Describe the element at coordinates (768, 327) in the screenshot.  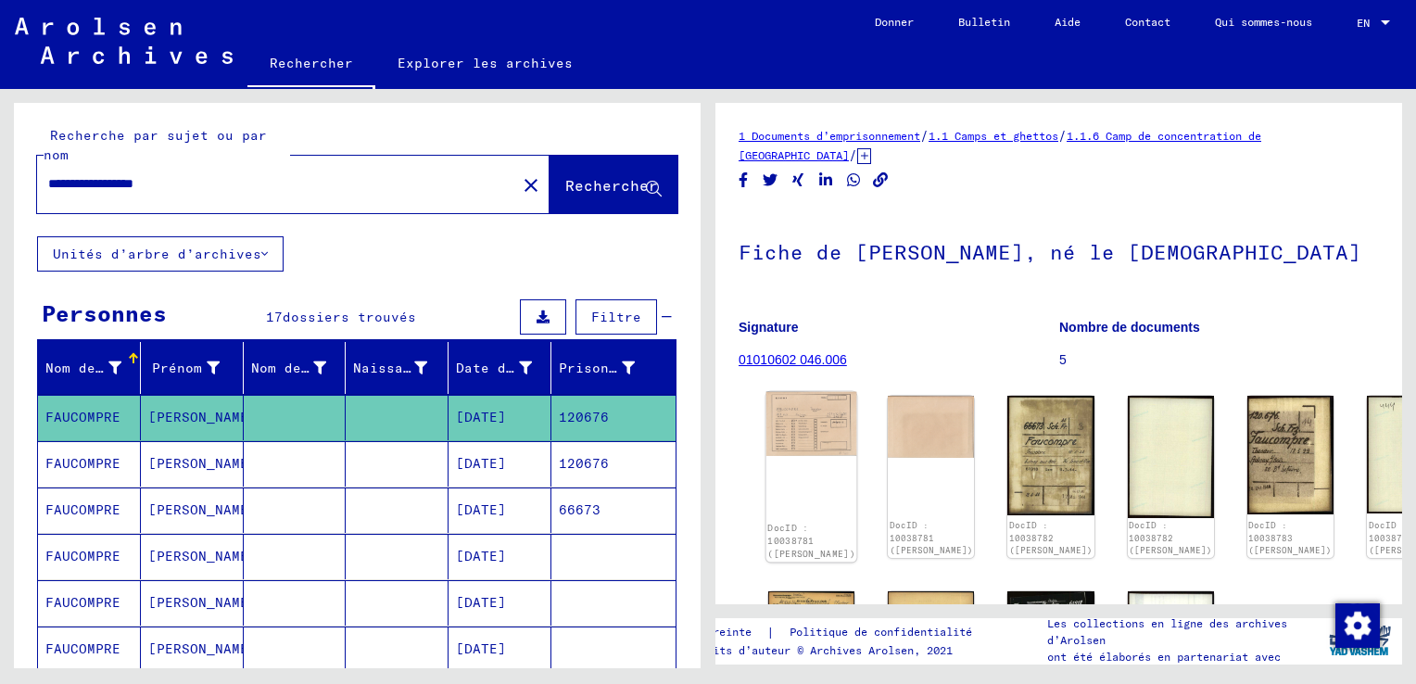
I see `b: Signature` at that location.